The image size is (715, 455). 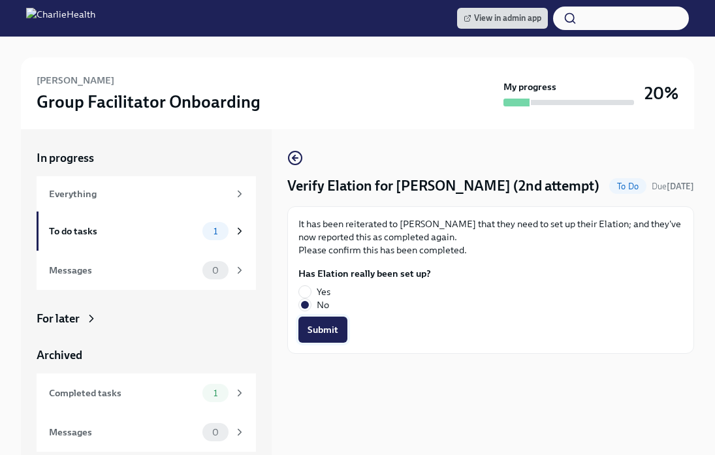 What do you see at coordinates (673, 186) in the screenshot?
I see `span: Due` at bounding box center [673, 186].